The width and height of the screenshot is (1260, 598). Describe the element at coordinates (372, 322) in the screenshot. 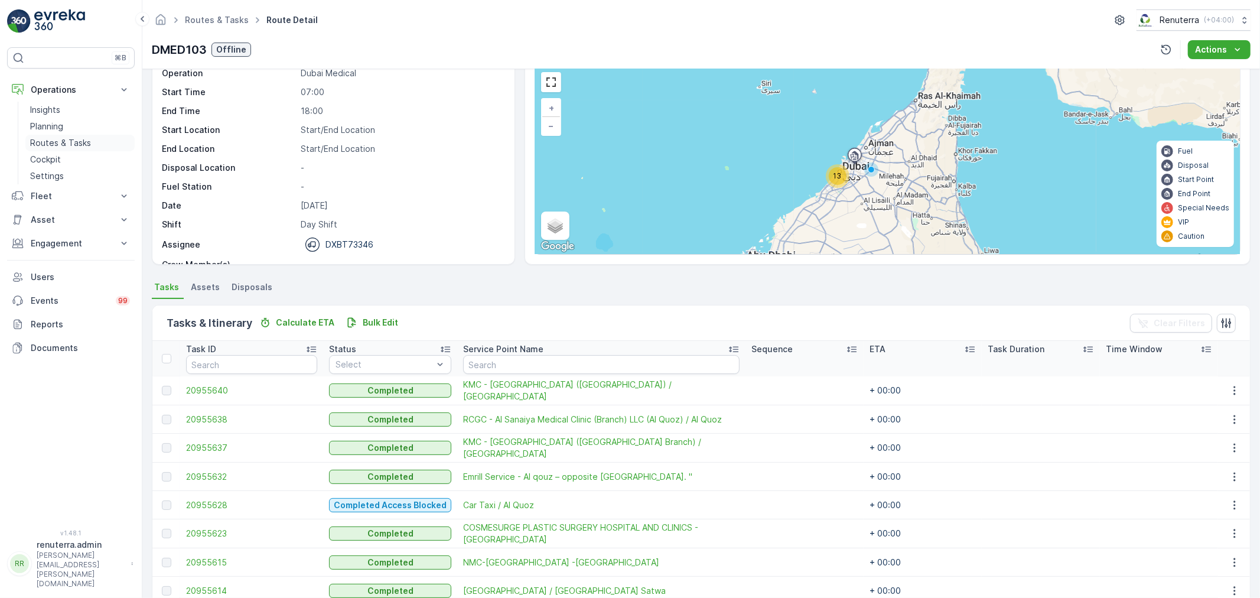

I see `button: Bulk Edit` at that location.